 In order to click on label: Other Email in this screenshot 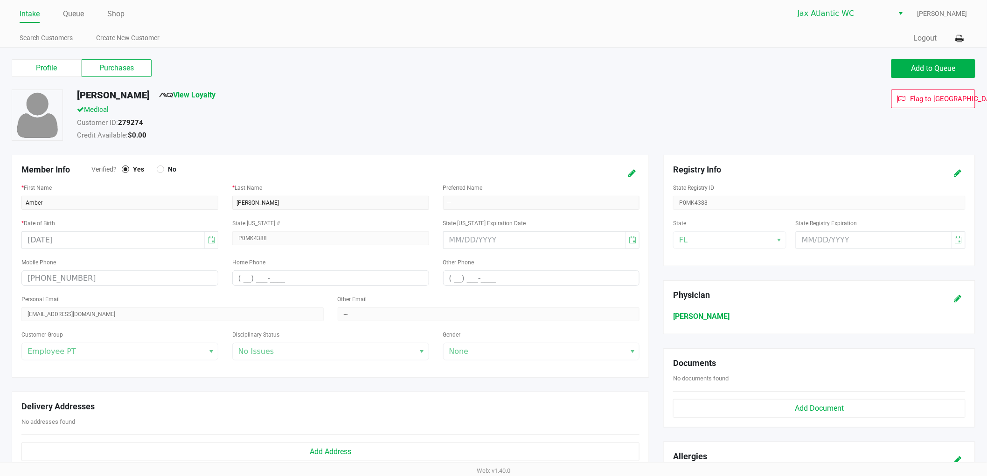, I will do `click(352, 299)`.